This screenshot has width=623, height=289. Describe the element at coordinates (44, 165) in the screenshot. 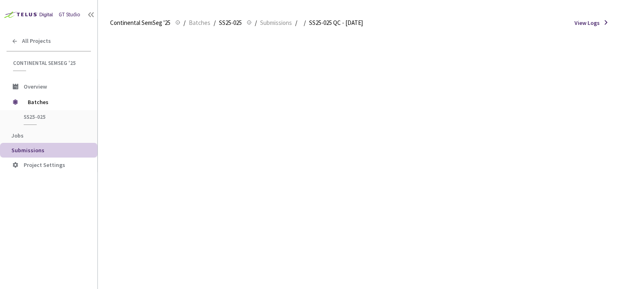

I see `span: Project Settings` at that location.